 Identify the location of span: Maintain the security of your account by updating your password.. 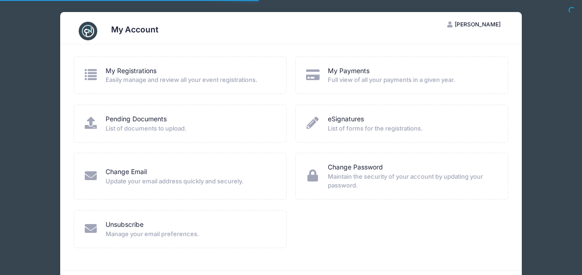
(412, 181).